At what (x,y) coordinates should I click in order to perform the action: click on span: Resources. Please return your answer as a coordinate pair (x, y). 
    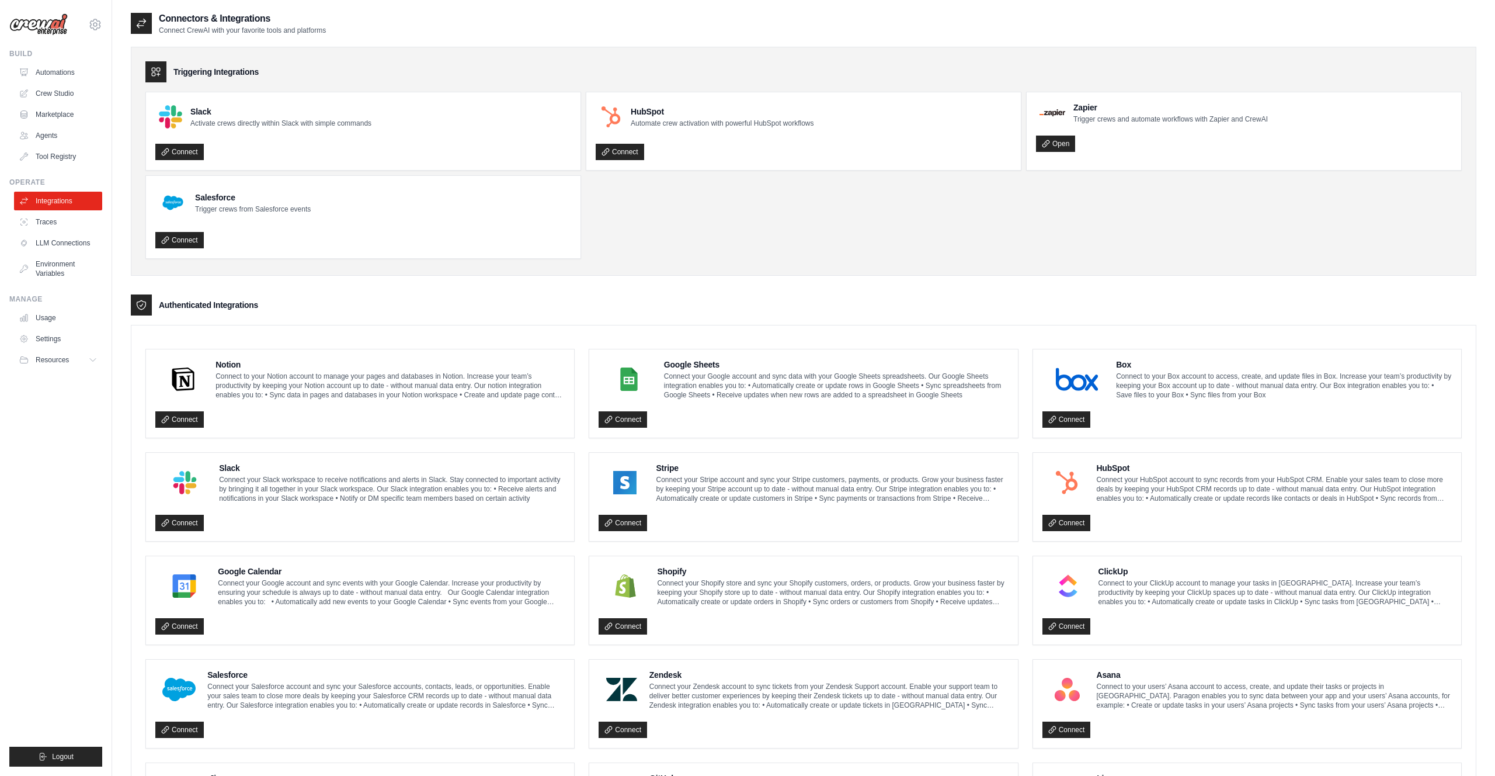
    Looking at the image, I should click on (52, 360).